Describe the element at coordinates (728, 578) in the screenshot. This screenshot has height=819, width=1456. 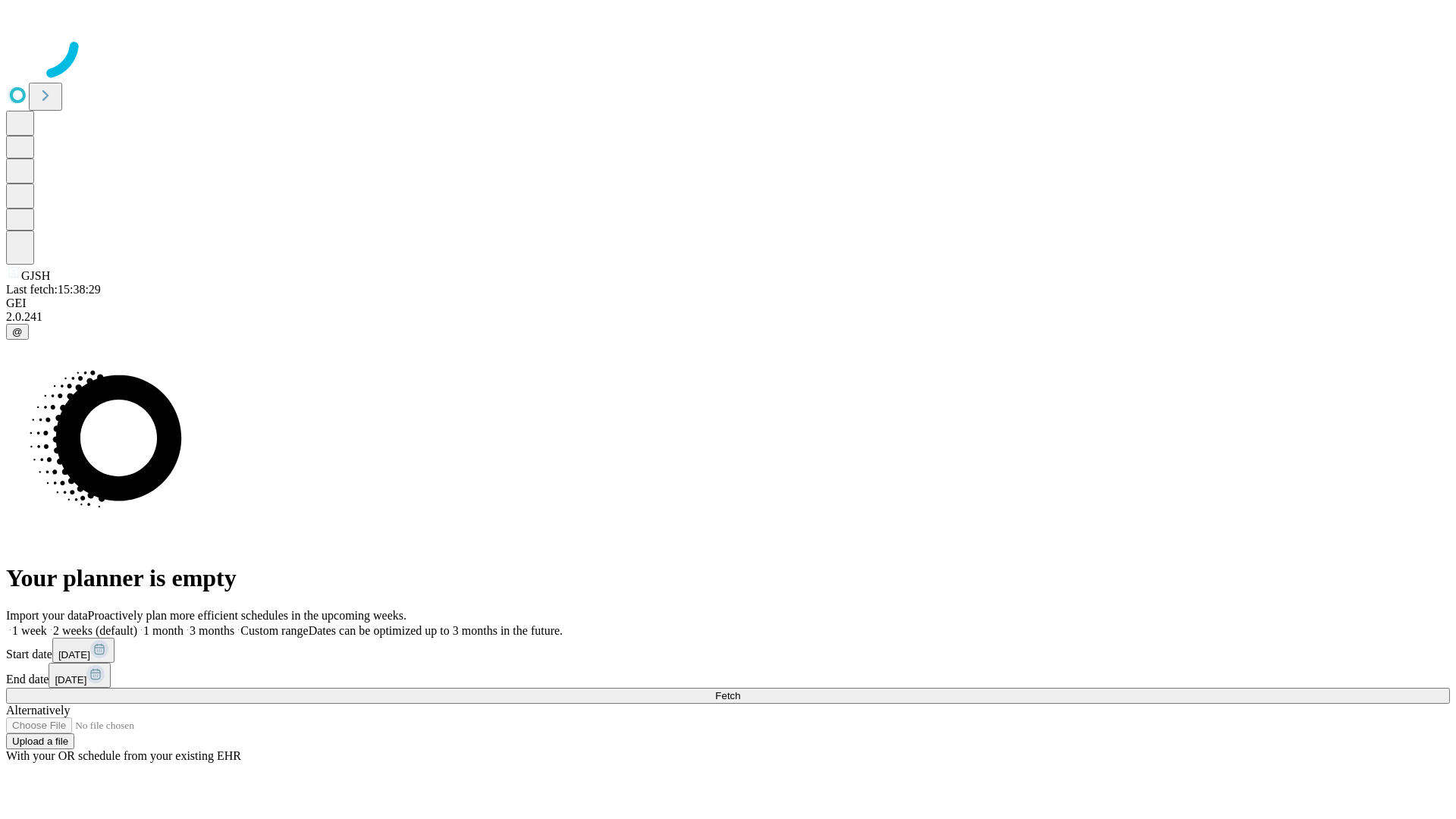
I see `h1: Your planner is empty` at that location.